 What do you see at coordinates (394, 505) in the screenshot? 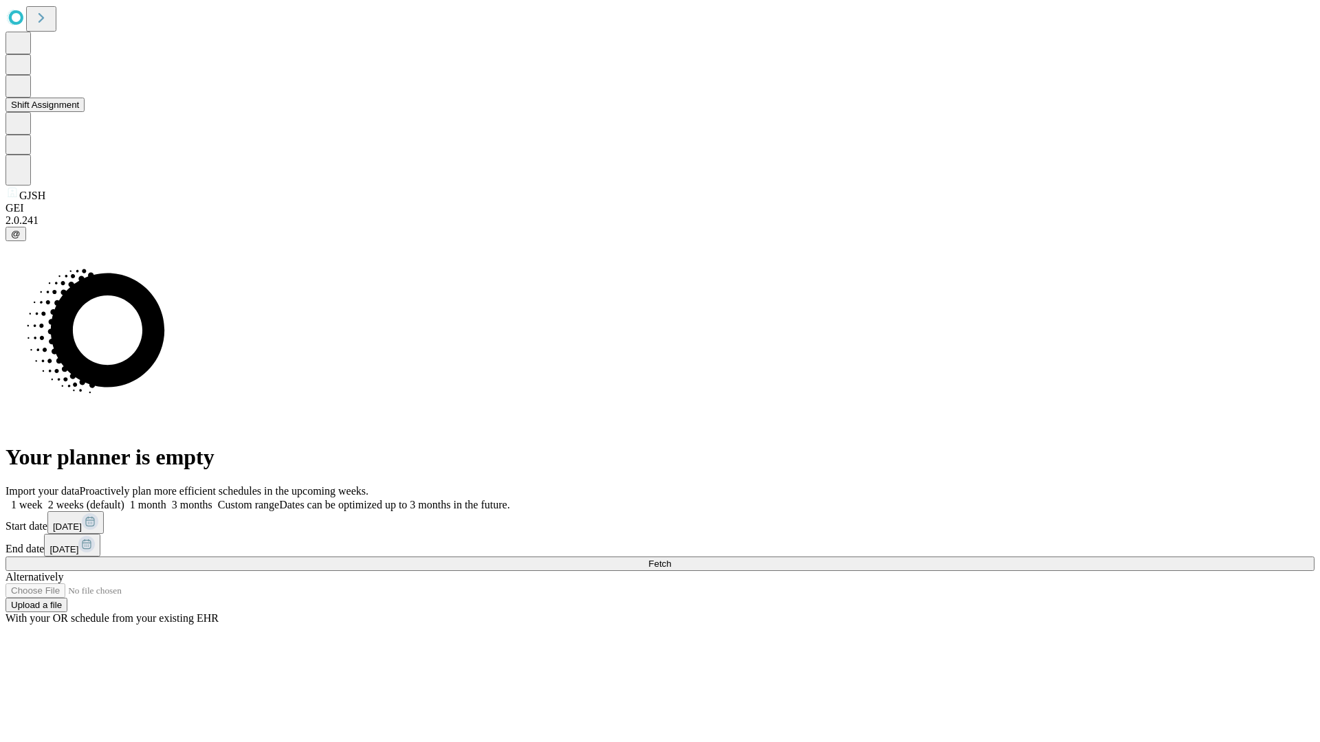
I see `span: Dates can be optimized up to 3 months in the future.` at bounding box center [394, 505].